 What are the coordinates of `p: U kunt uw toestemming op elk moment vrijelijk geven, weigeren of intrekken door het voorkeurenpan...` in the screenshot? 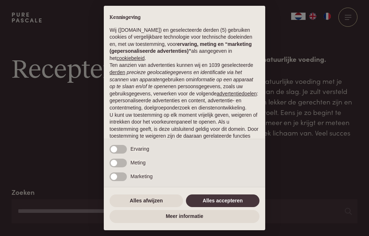 It's located at (185, 129).